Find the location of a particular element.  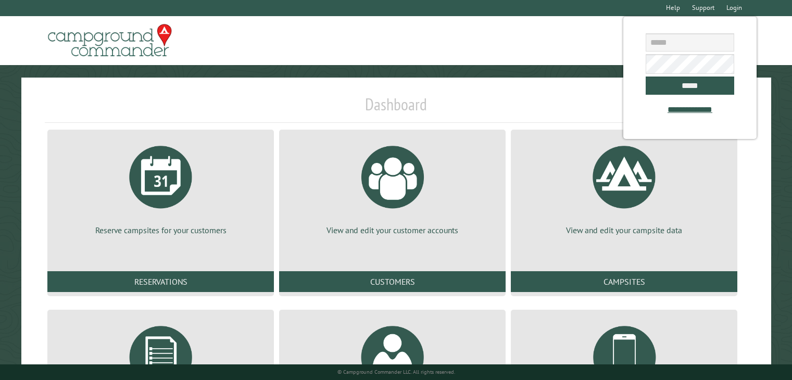

img: Campground Commander is located at coordinates (110, 41).